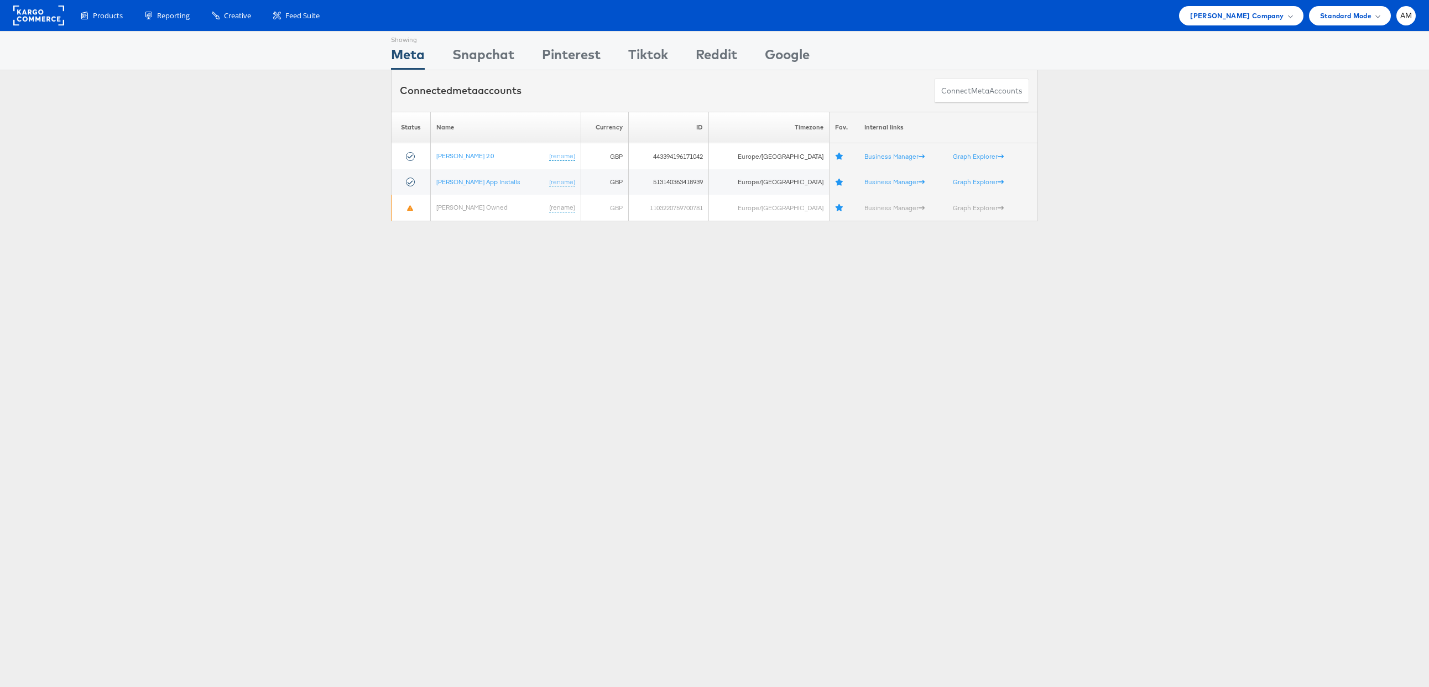 The width and height of the screenshot is (1429, 687). What do you see at coordinates (716, 57) in the screenshot?
I see `div: Reddit` at bounding box center [716, 57].